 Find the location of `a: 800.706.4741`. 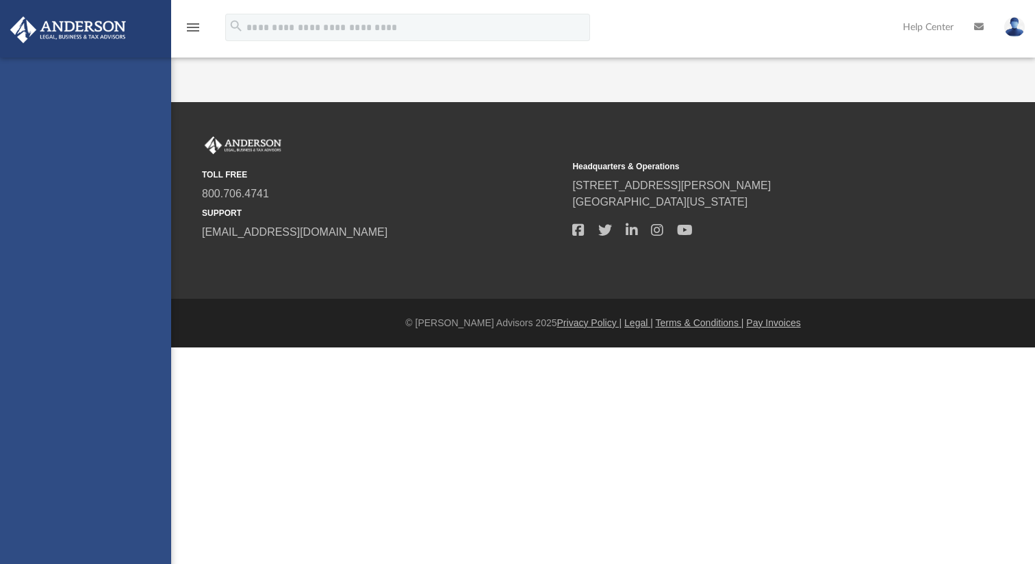

a: 800.706.4741 is located at coordinates (236, 193).